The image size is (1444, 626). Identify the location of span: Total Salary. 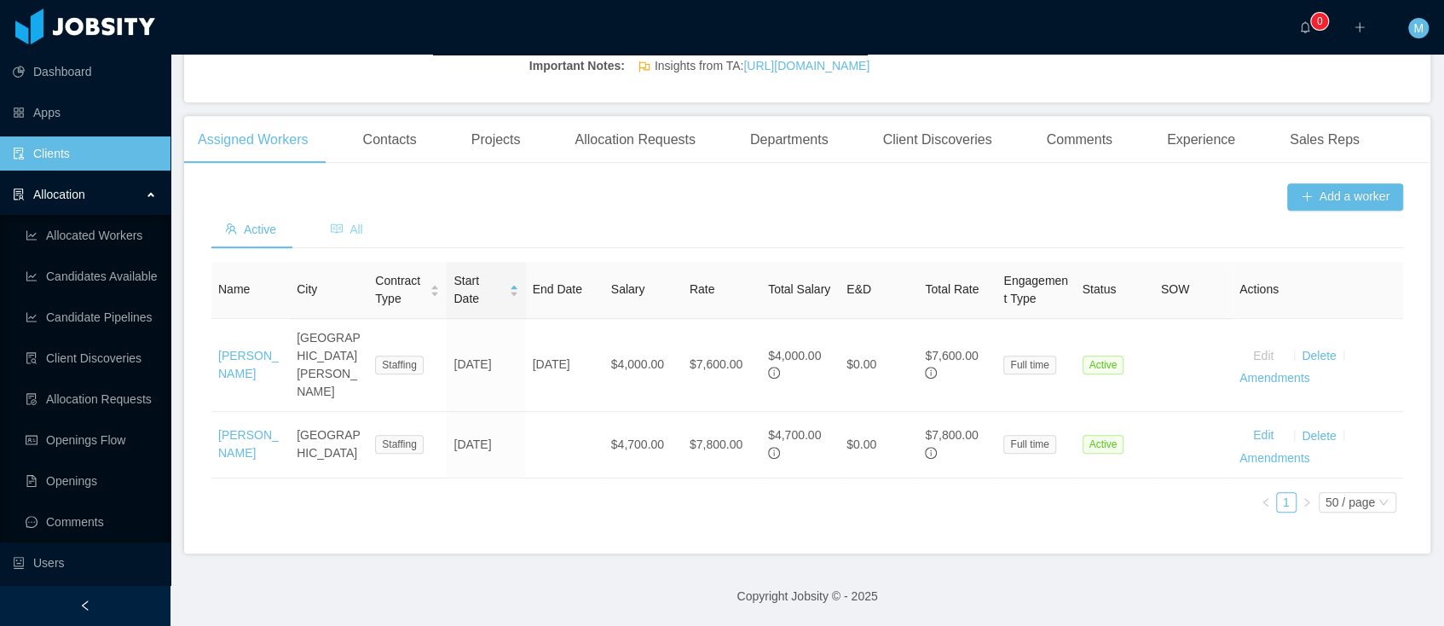
(799, 289).